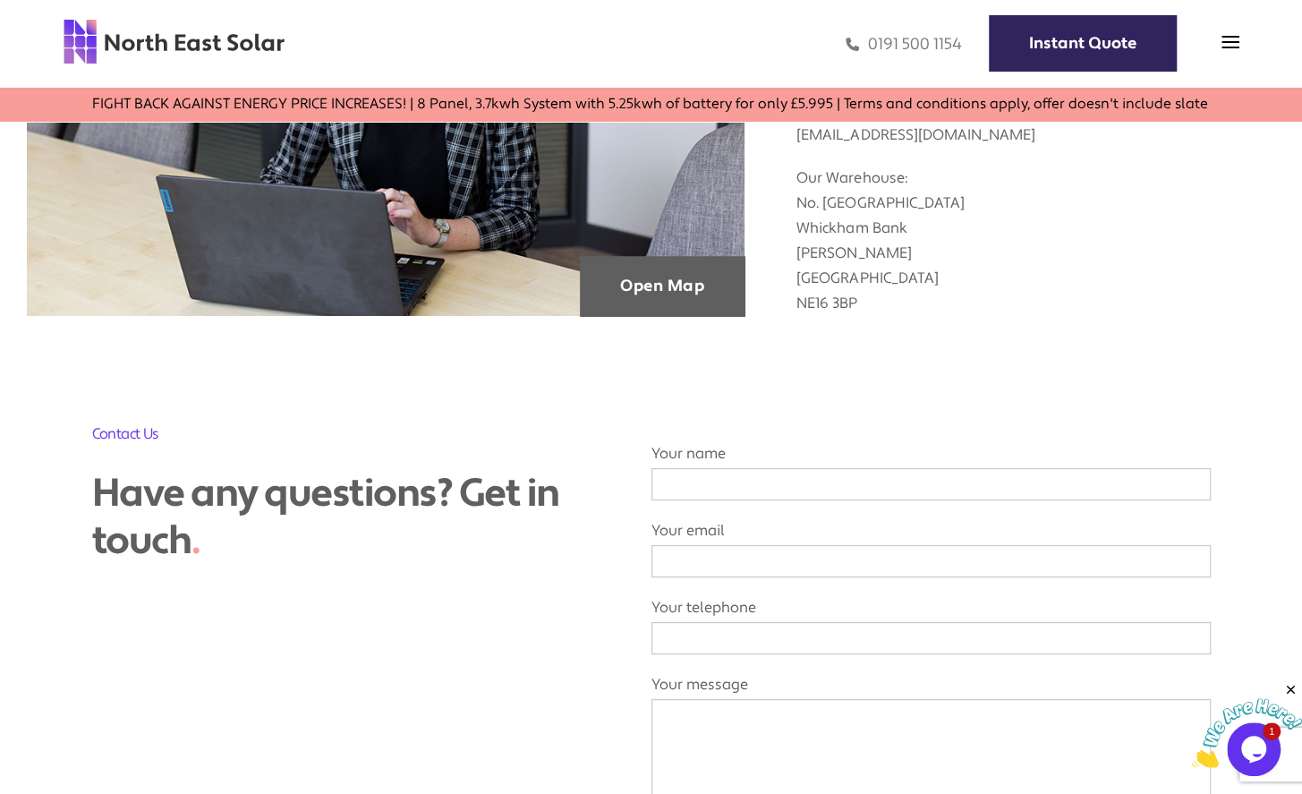 This screenshot has height=794, width=1302. What do you see at coordinates (931, 544) in the screenshot?
I see `label: Your email` at bounding box center [931, 544].